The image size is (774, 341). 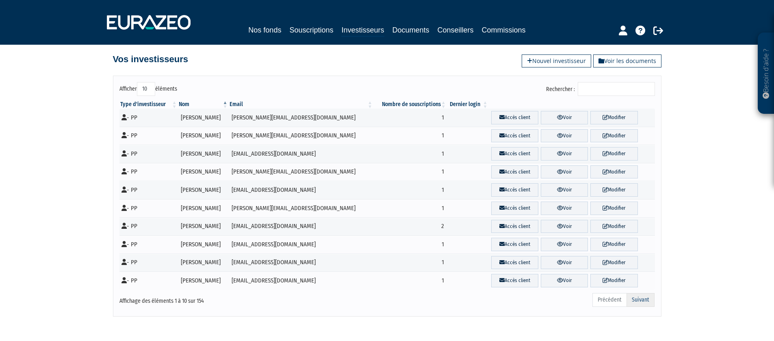 What do you see at coordinates (146, 89) in the screenshot?
I see `select: Afficheréléments` at bounding box center [146, 89].